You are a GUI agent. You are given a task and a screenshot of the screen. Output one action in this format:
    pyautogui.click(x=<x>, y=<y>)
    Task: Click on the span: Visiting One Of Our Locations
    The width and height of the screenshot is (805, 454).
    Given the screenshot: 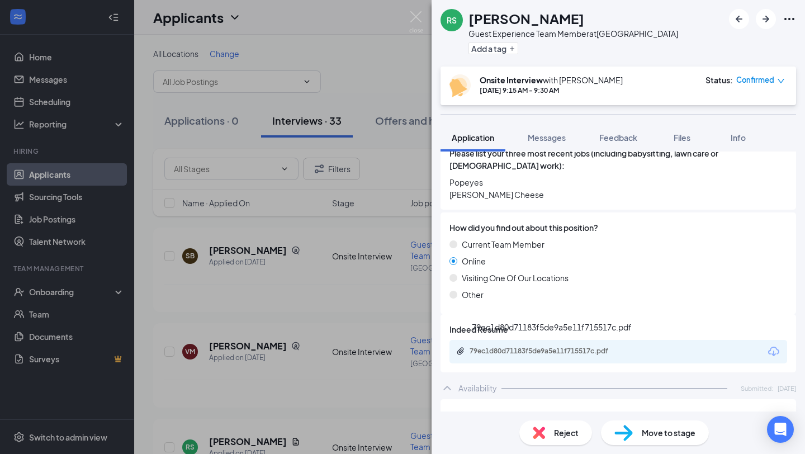 What is the action you would take?
    pyautogui.click(x=515, y=278)
    